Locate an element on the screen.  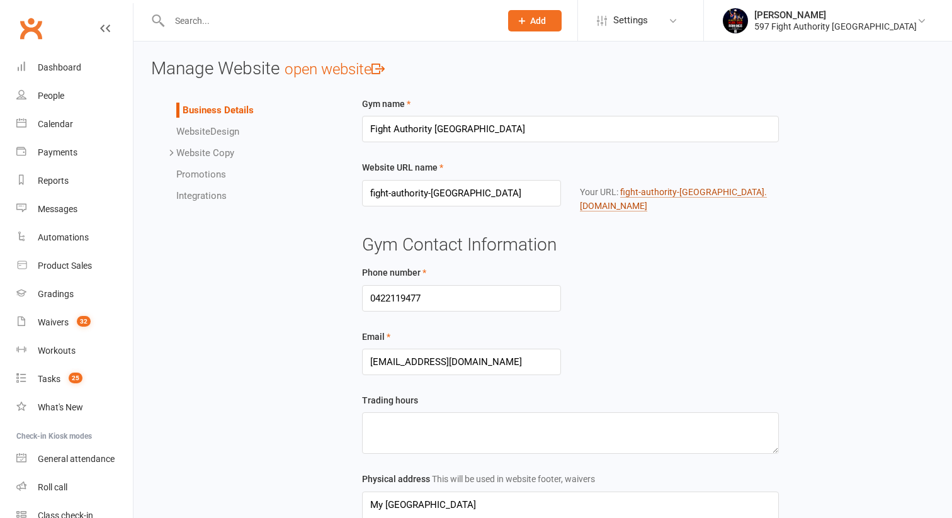
input: Search... is located at coordinates (329, 21).